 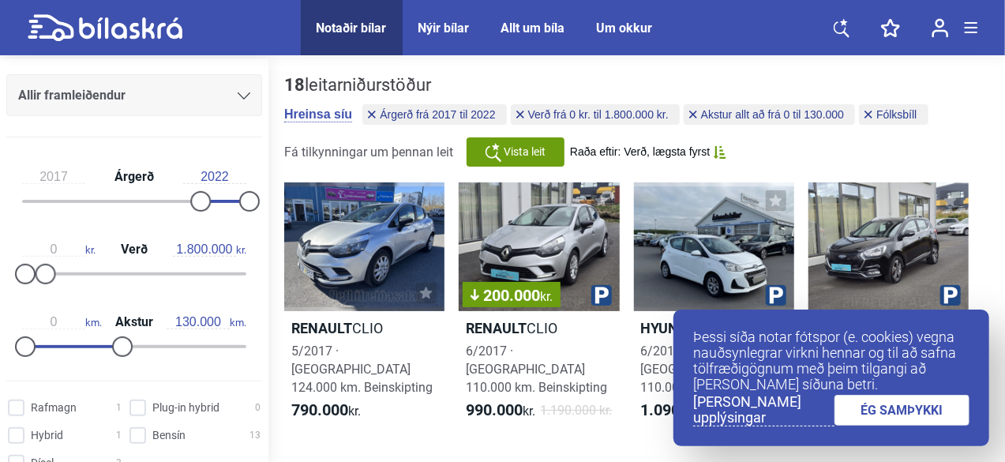 What do you see at coordinates (525, 152) in the screenshot?
I see `span: Vista leit` at bounding box center [525, 152].